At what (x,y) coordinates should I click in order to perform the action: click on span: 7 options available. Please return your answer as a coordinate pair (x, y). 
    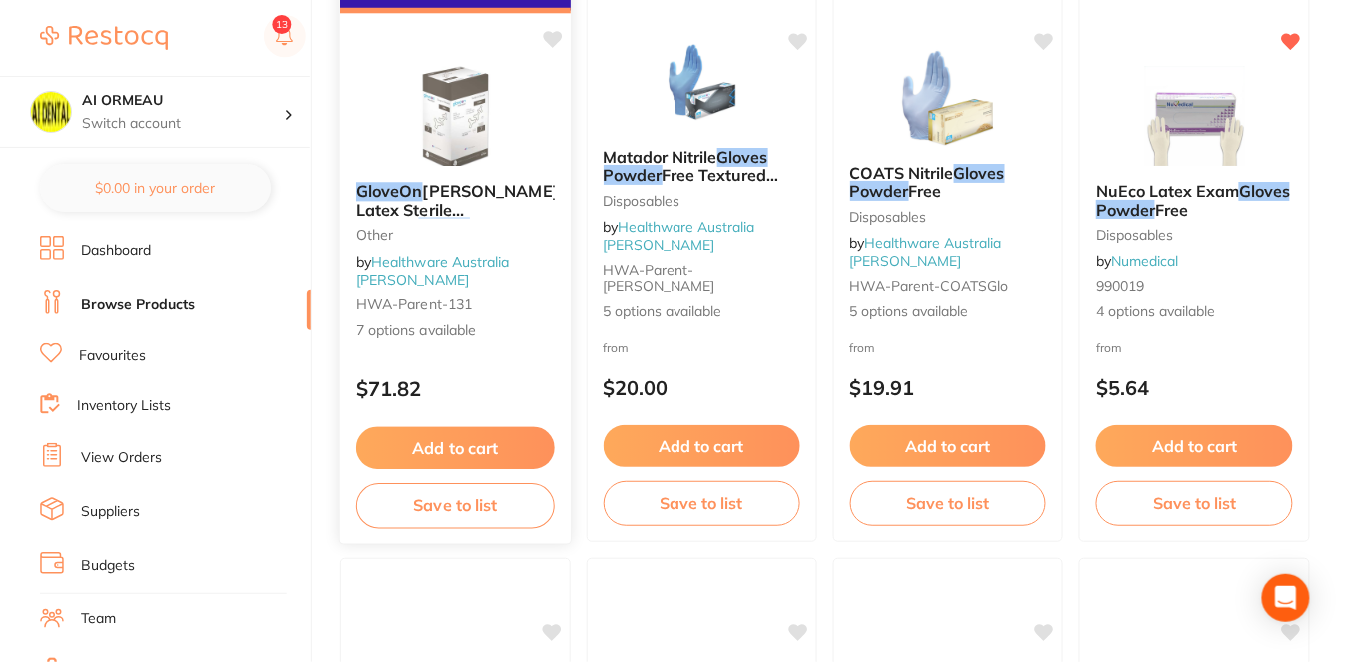
    Looking at the image, I should click on (455, 331).